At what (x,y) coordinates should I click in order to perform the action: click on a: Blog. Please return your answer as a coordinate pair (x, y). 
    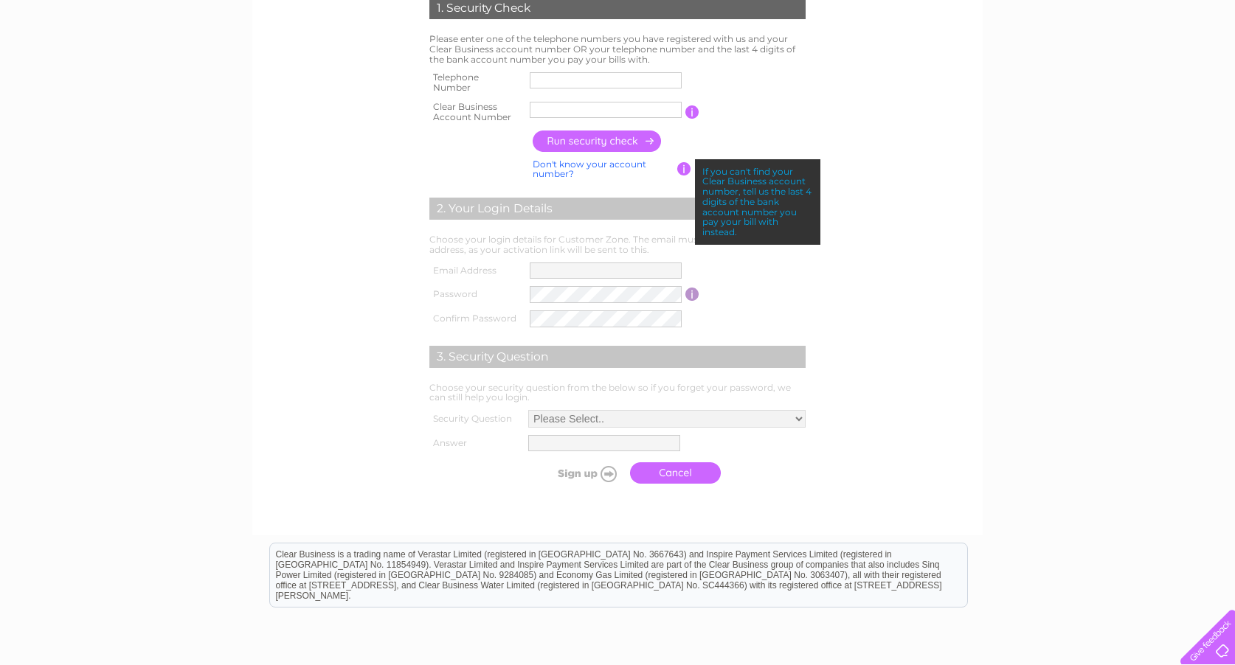
    Looking at the image, I should click on (1170, 68).